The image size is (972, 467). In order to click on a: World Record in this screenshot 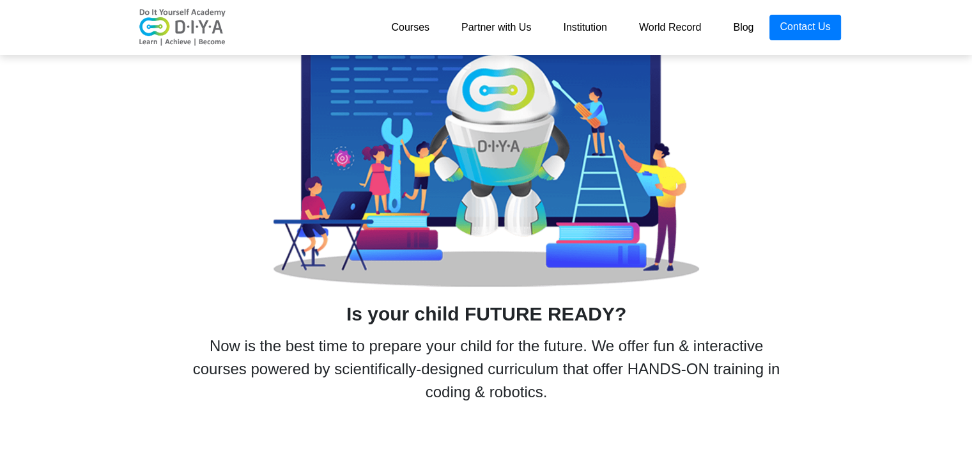, I will do `click(670, 27)`.